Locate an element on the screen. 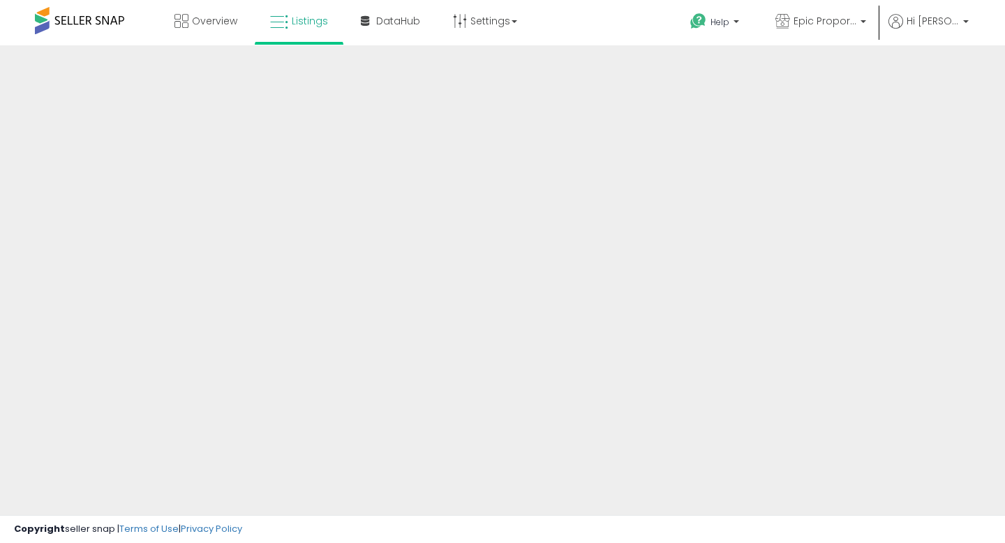 The width and height of the screenshot is (1005, 543). span: Epic Proportions is located at coordinates (825, 21).